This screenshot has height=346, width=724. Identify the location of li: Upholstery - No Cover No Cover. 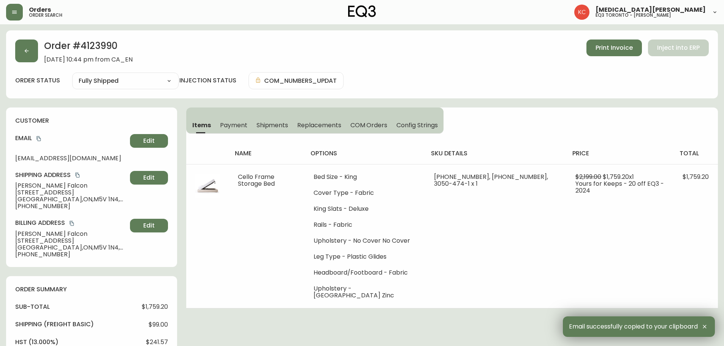
(364, 241).